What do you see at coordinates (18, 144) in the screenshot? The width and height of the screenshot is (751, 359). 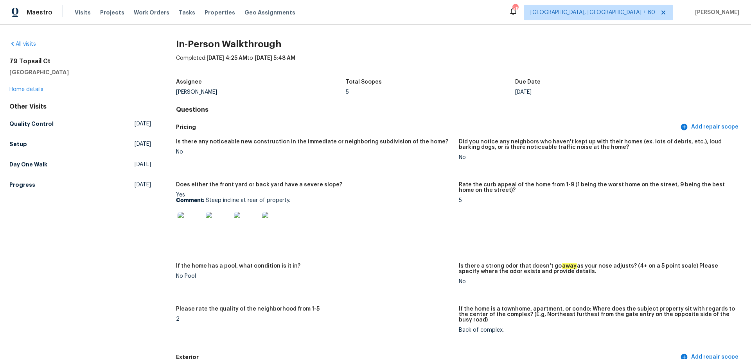 I see `h5: Setup` at bounding box center [18, 144].